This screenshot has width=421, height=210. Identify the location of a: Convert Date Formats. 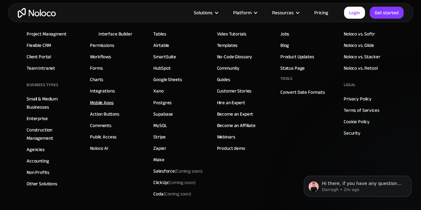
(303, 92).